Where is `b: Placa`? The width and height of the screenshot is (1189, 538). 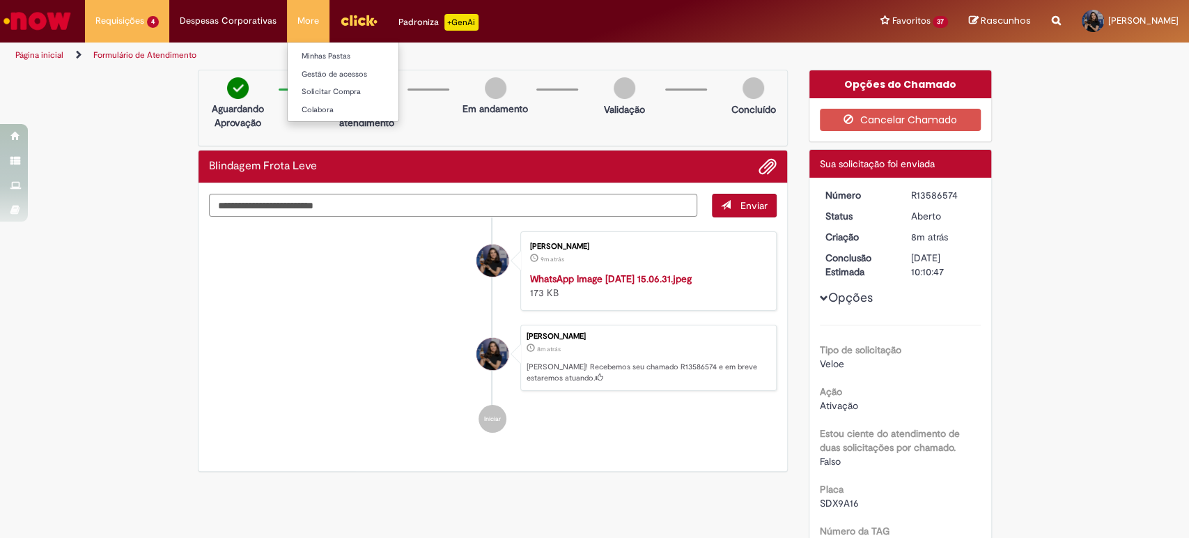 b: Placa is located at coordinates (832, 489).